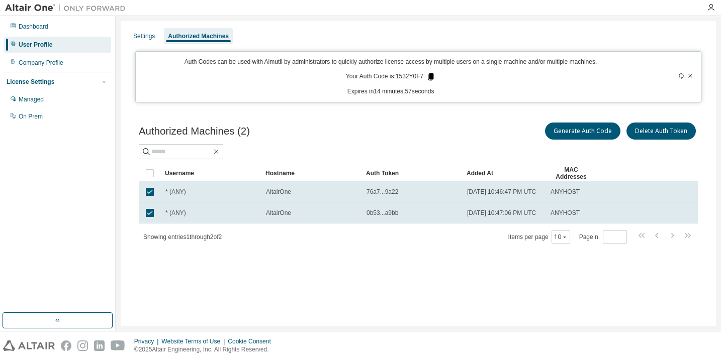 The height and width of the screenshot is (360, 721). What do you see at coordinates (33, 27) in the screenshot?
I see `div: Dashboard` at bounding box center [33, 27].